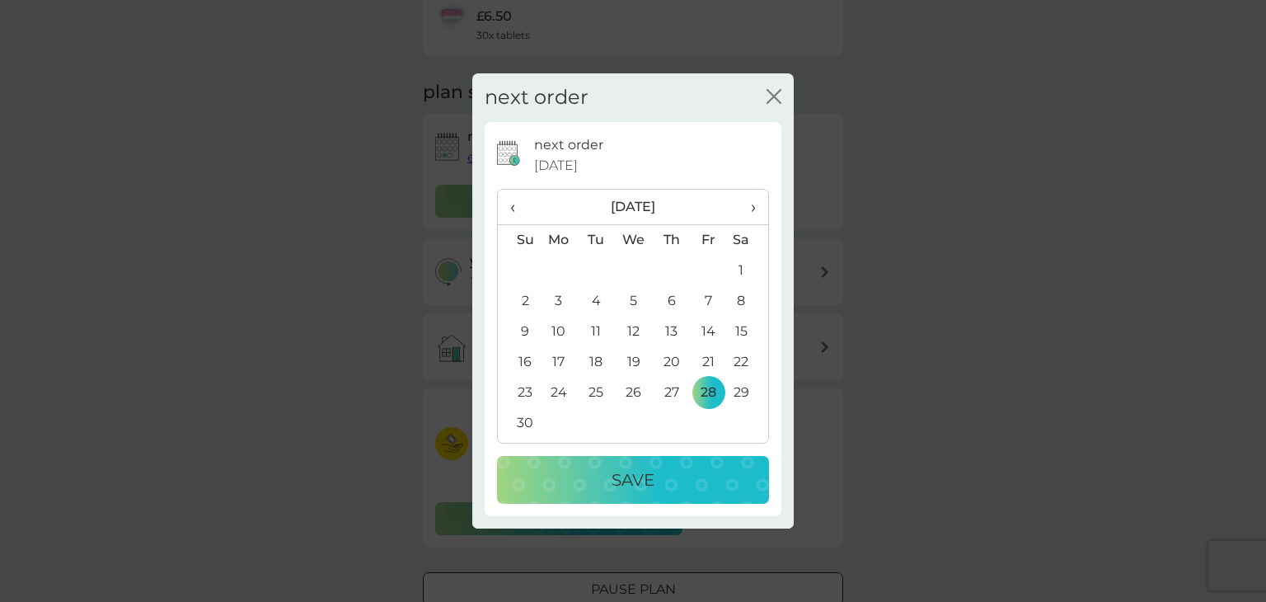  I want to click on td: 5, so click(634, 301).